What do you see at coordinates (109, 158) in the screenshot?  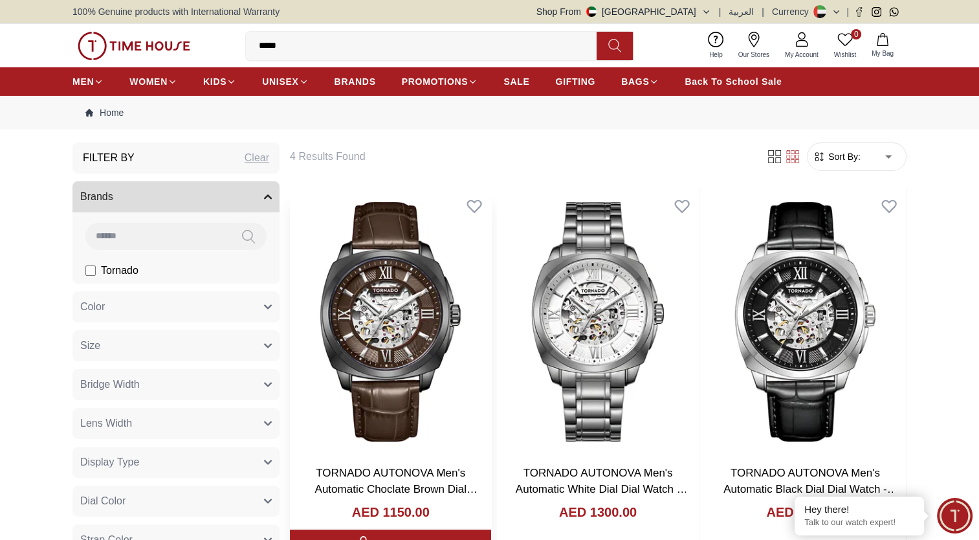 I see `h3: Filter By` at bounding box center [109, 158].